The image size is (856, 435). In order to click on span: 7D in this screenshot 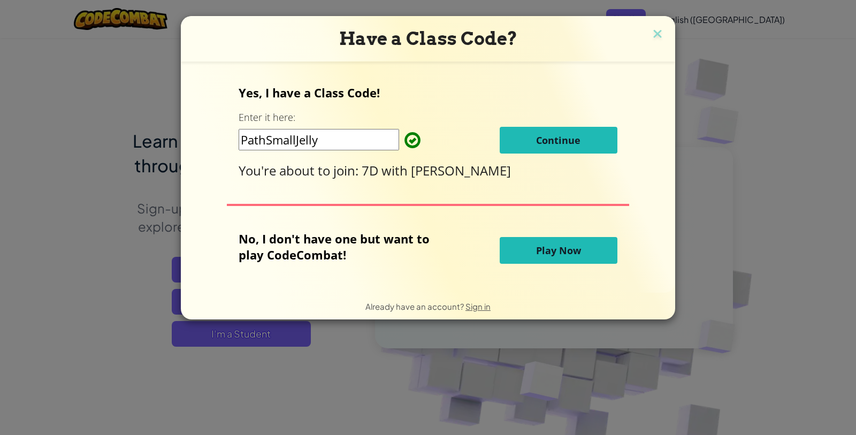, I will do `click(372, 170)`.